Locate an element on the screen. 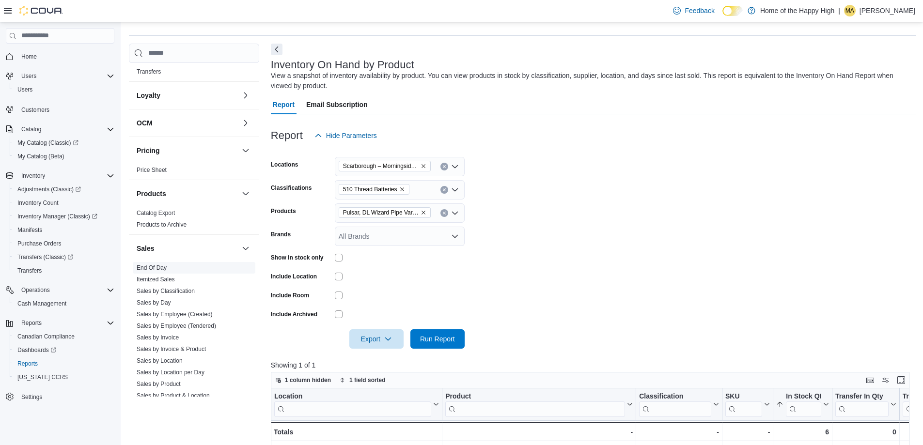 This screenshot has height=445, width=923. span: Catalog is located at coordinates (31, 129).